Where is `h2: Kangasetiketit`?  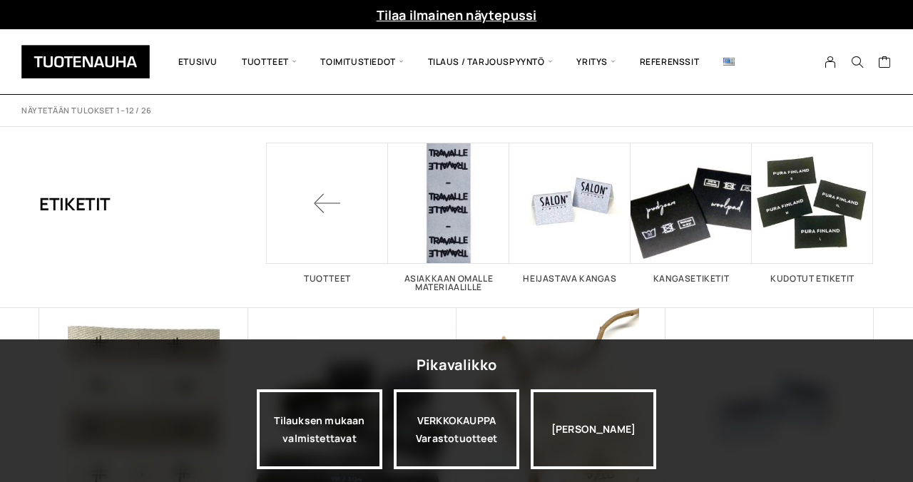 h2: Kangasetiketit is located at coordinates (691, 279).